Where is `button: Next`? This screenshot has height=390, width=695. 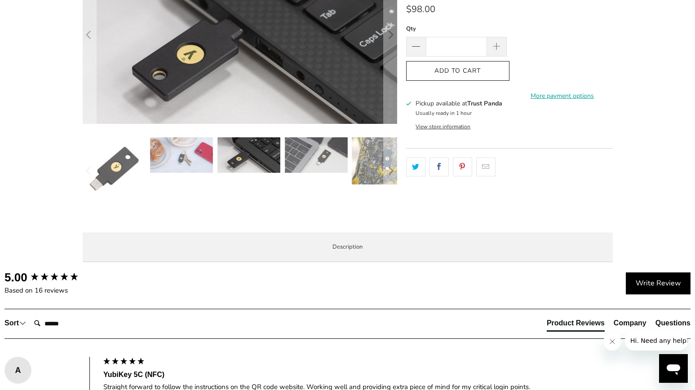 button: Next is located at coordinates (390, 171).